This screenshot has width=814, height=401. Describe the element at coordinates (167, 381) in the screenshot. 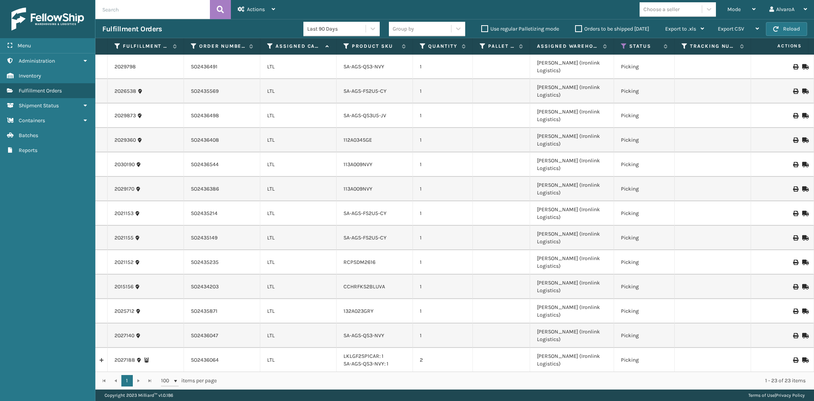

I see `span: 100` at that location.